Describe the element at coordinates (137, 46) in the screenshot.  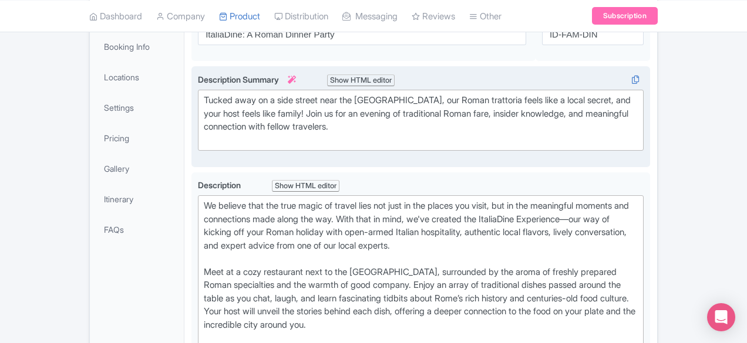
I see `a: Booking Info` at that location.